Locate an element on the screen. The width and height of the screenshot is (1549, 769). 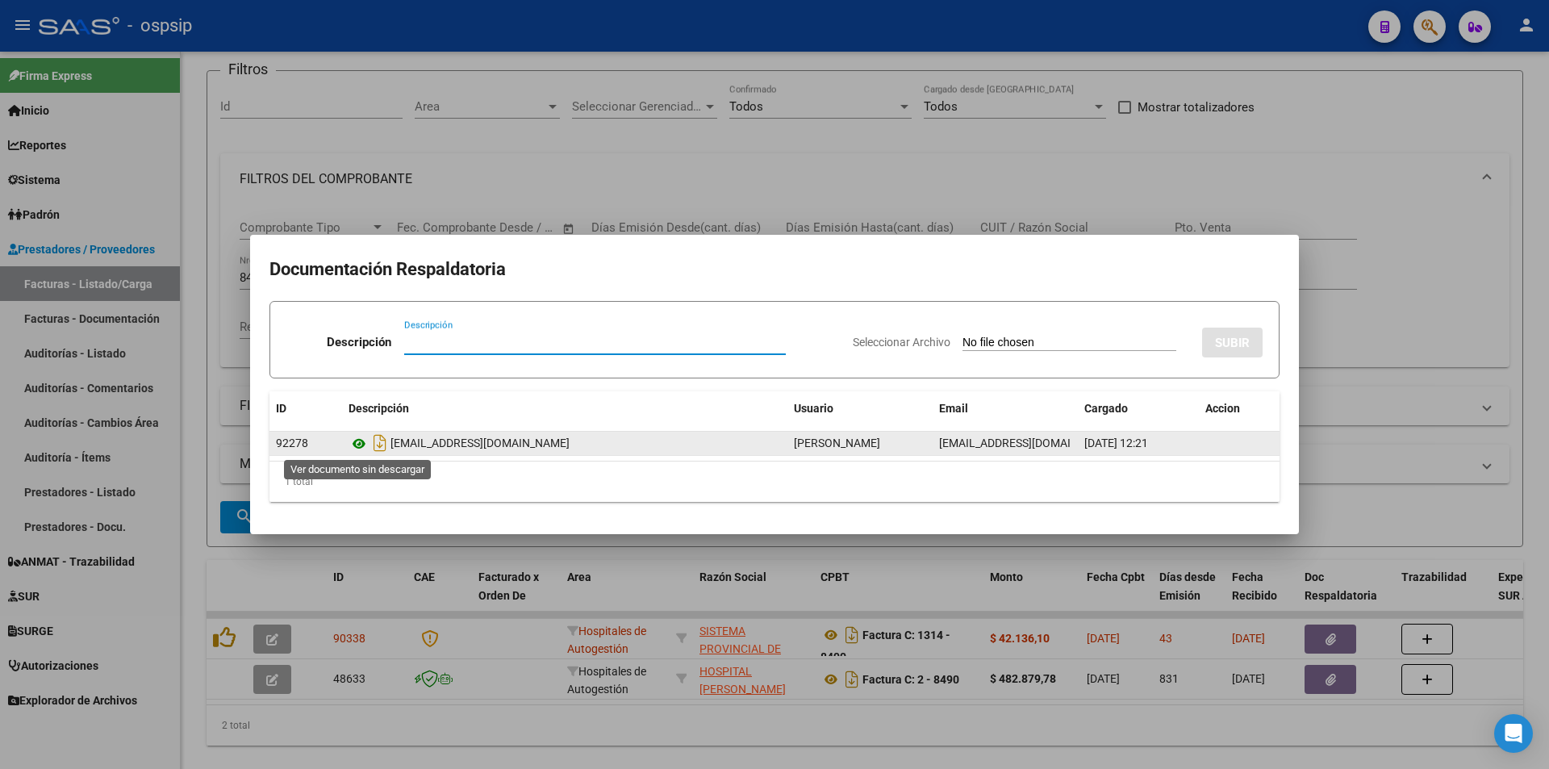
span: Seleccionar Archivo is located at coordinates (901, 342).